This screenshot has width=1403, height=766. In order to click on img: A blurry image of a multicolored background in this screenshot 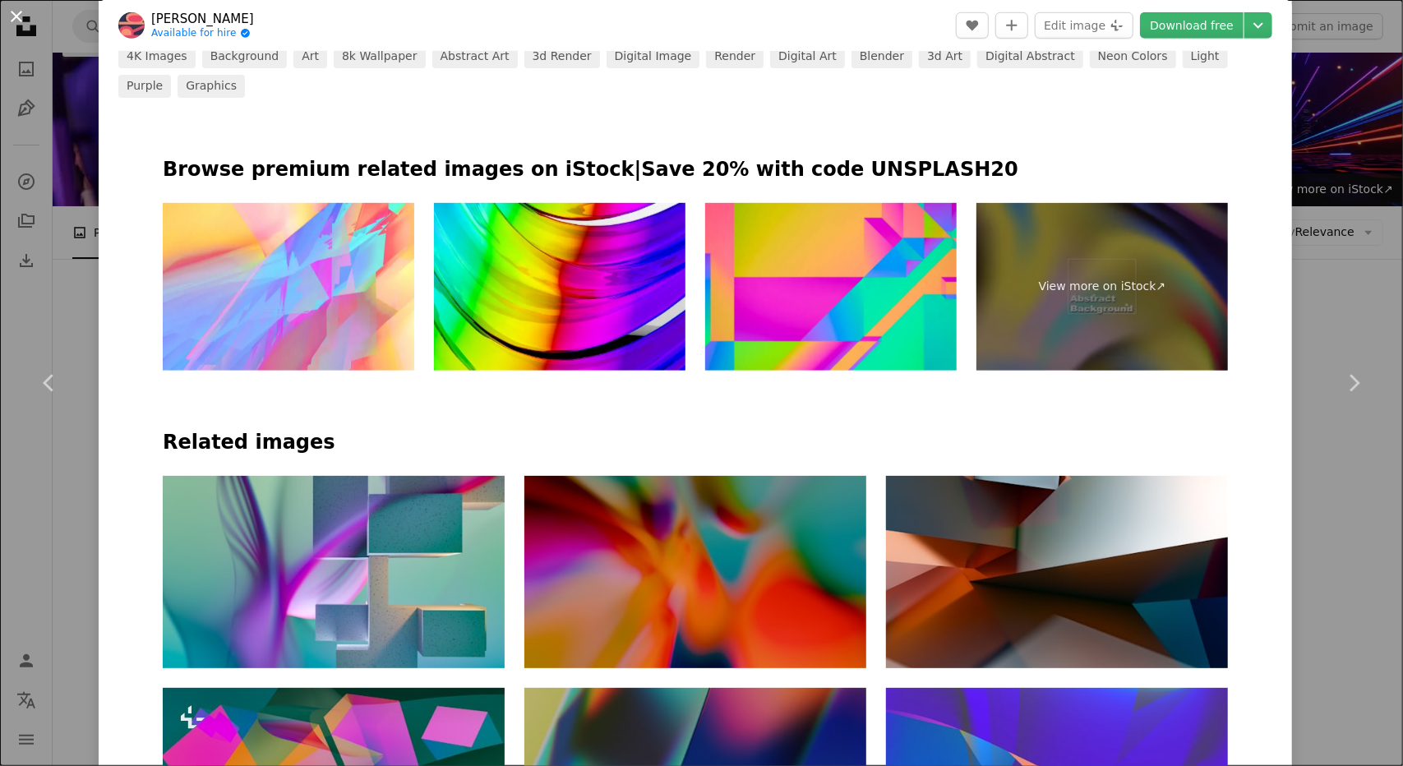, I will do `click(695, 572)`.